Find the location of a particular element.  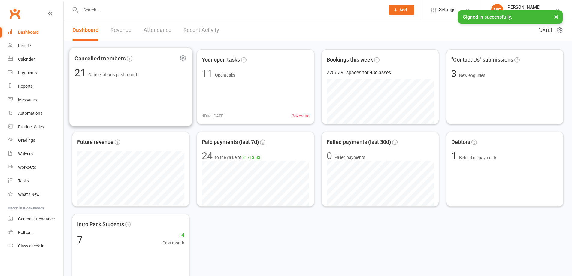

a: Calendar is located at coordinates (35, 59).